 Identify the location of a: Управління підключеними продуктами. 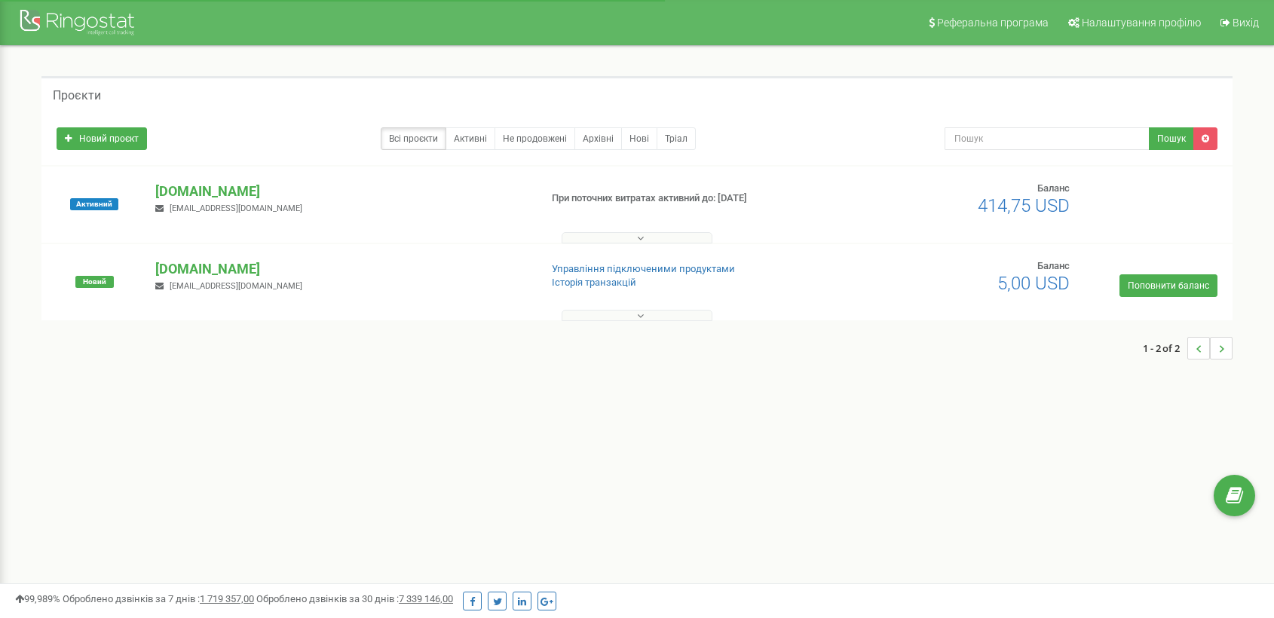
(643, 268).